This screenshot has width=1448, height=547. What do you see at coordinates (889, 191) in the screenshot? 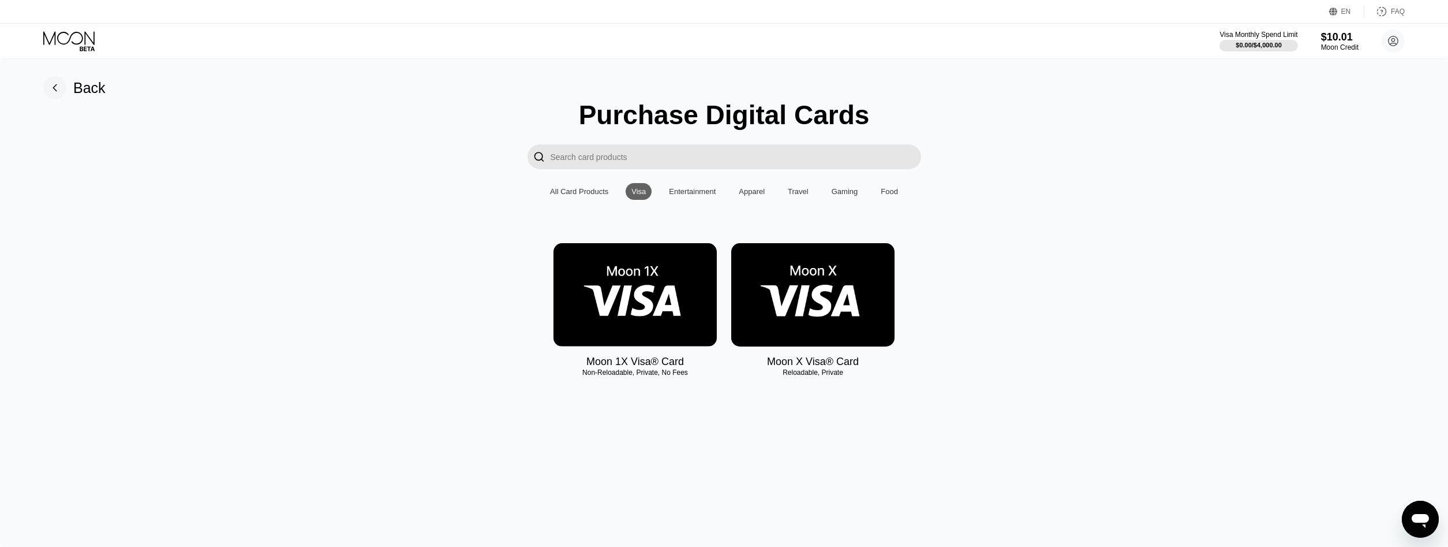
I see `div: Food` at bounding box center [889, 191].